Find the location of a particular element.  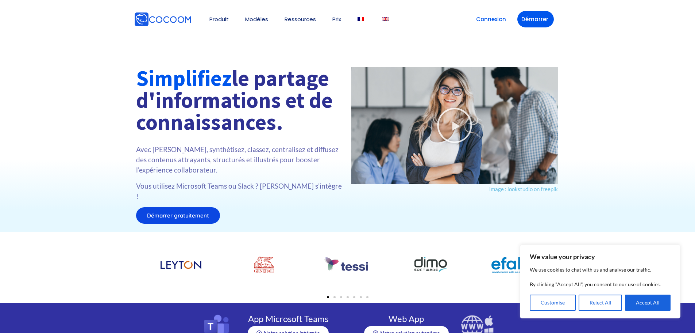

img: Anglais is located at coordinates (385, 19).